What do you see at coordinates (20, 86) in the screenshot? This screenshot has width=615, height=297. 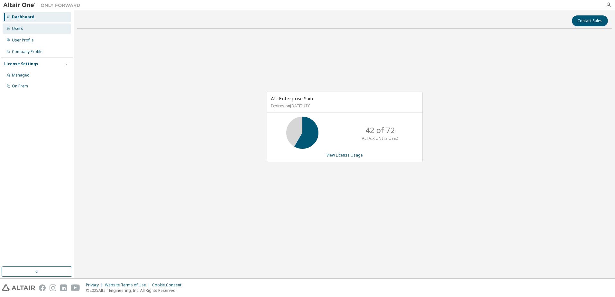 I see `div: On Prem` at bounding box center [20, 86].